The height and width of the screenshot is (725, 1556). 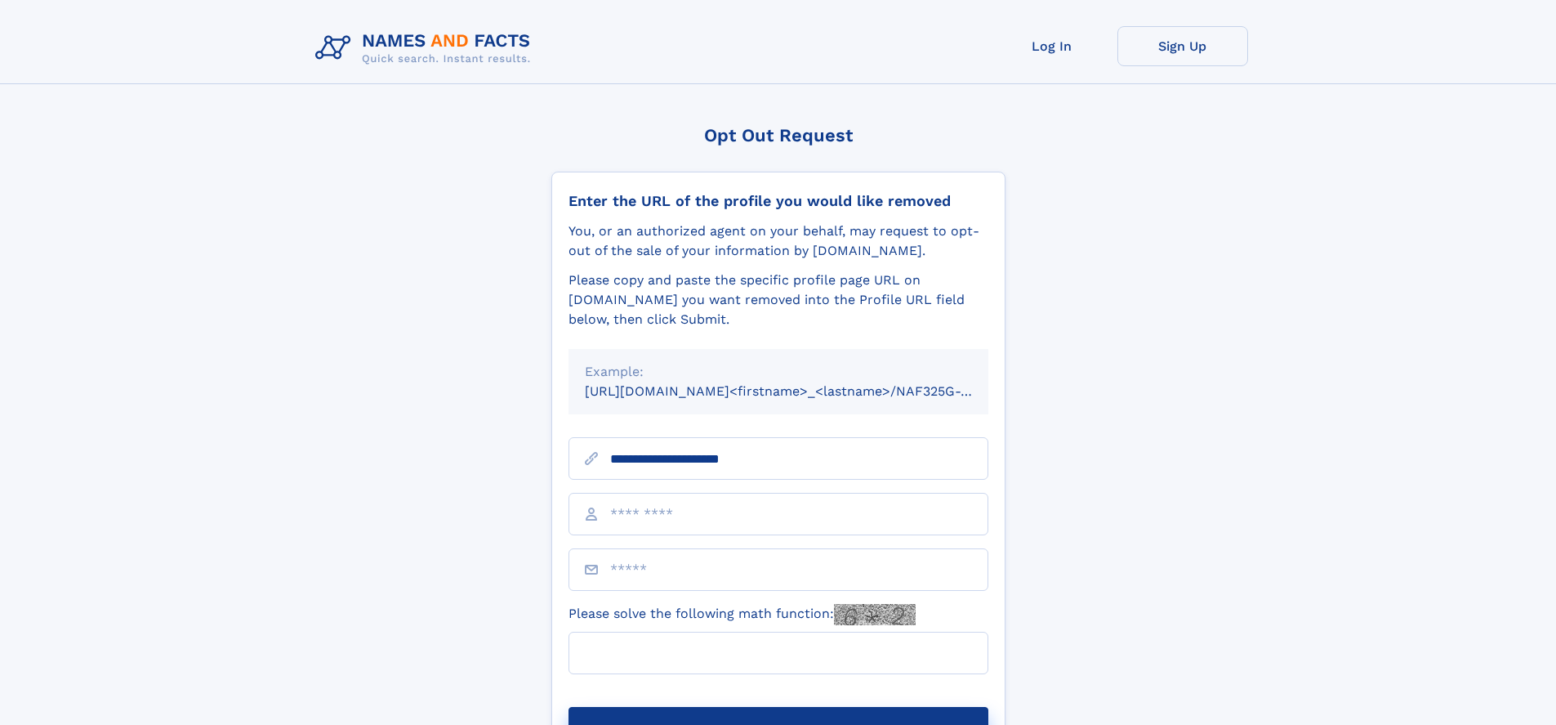 I want to click on a: Sign Up, so click(x=1183, y=46).